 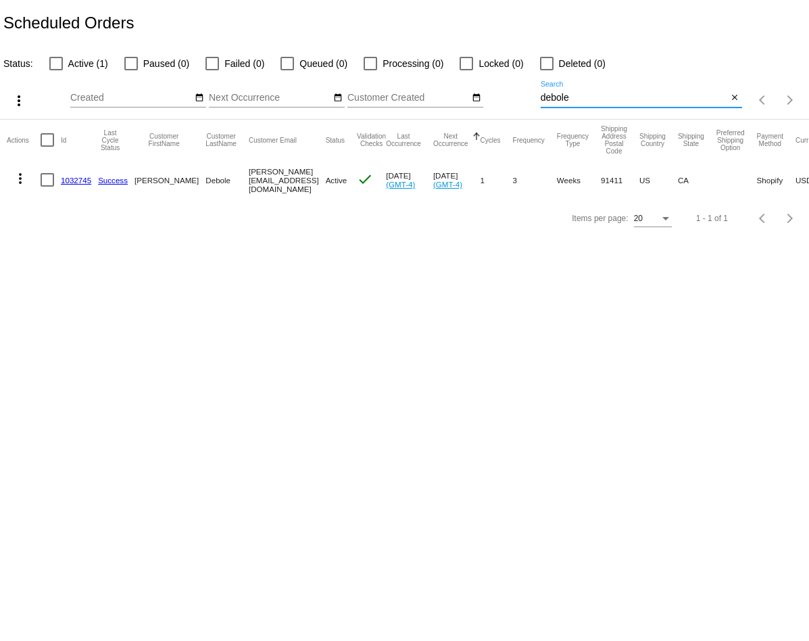 I want to click on button: Change sorting for ShippingState, so click(x=691, y=140).